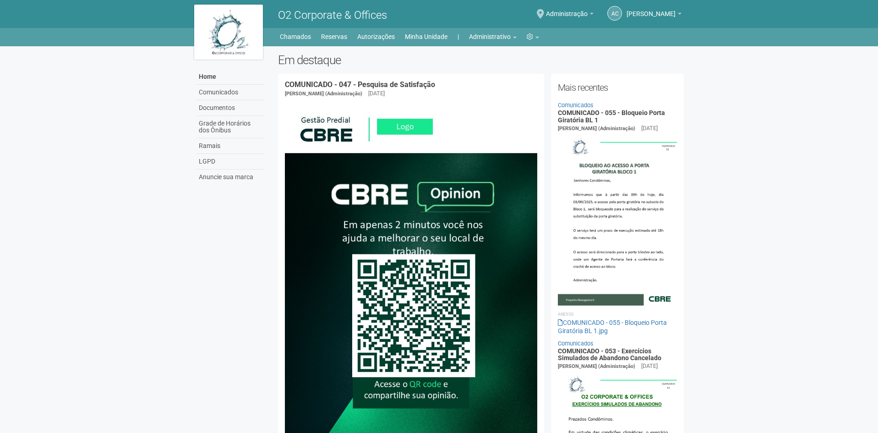  Describe the element at coordinates (617, 87) in the screenshot. I see `h2: Mais recentes` at that location.